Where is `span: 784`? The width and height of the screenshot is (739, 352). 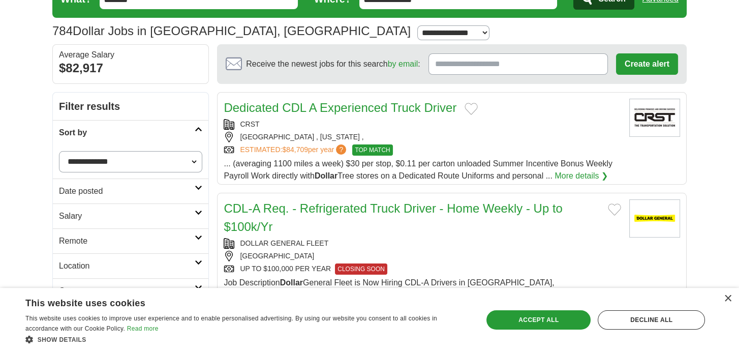 span: 784 is located at coordinates (63, 31).